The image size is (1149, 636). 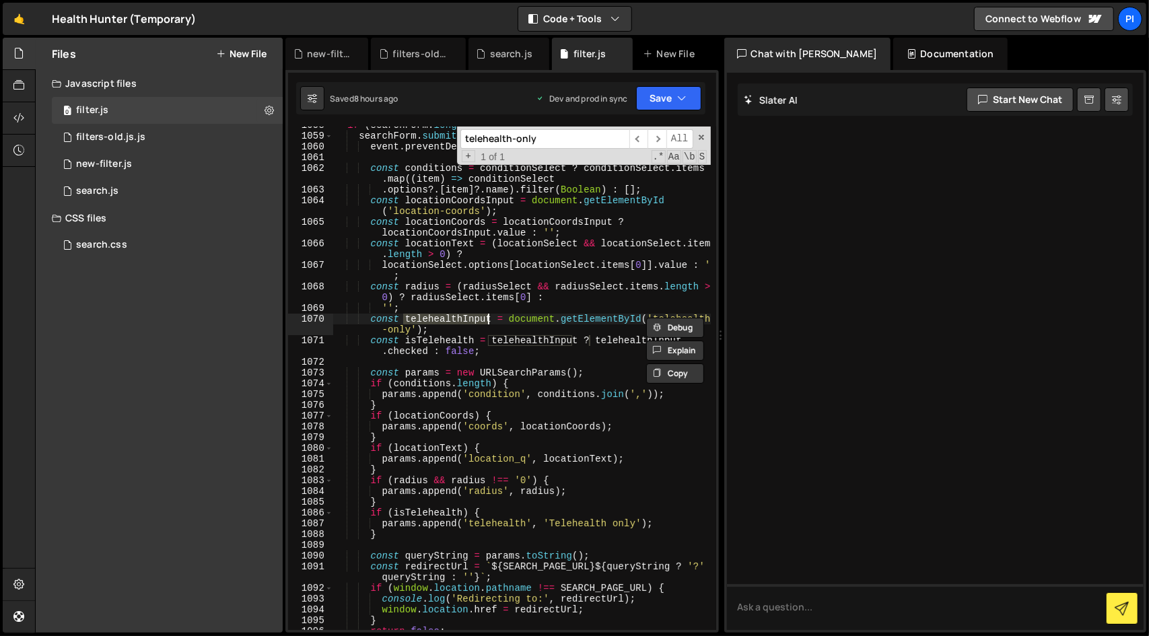 I want to click on a: Pi, so click(x=1130, y=19).